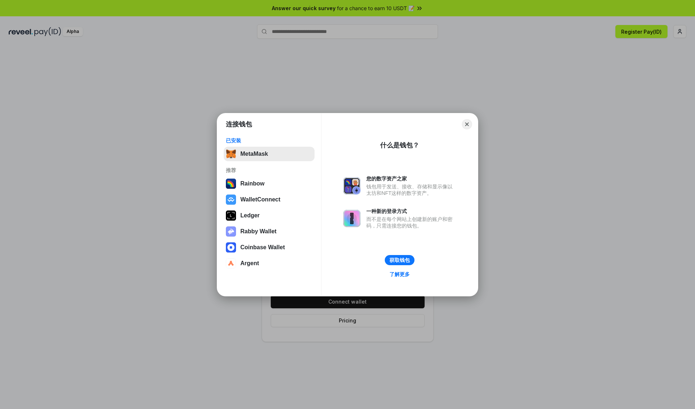 Image resolution: width=695 pixels, height=409 pixels. I want to click on div: Ledger, so click(250, 215).